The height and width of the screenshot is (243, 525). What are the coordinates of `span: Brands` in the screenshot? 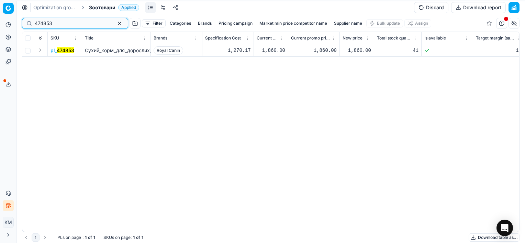 It's located at (160, 38).